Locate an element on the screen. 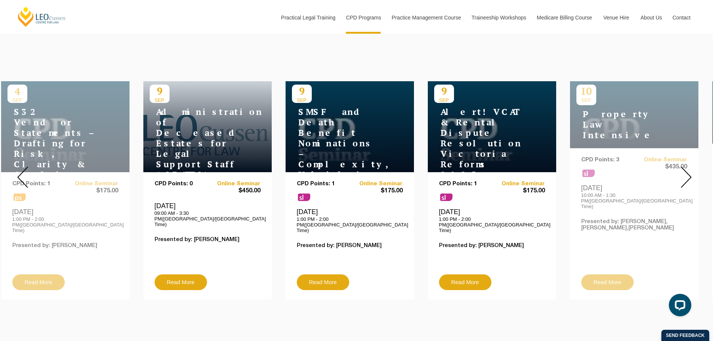 The width and height of the screenshot is (713, 341). a: Traineeship Workshops is located at coordinates (498, 18).